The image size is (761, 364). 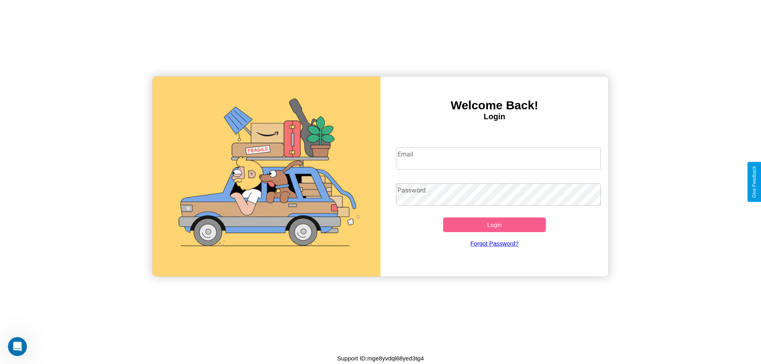 I want to click on p: Support ID: mge8yvdql68yed3tg4, so click(x=381, y=358).